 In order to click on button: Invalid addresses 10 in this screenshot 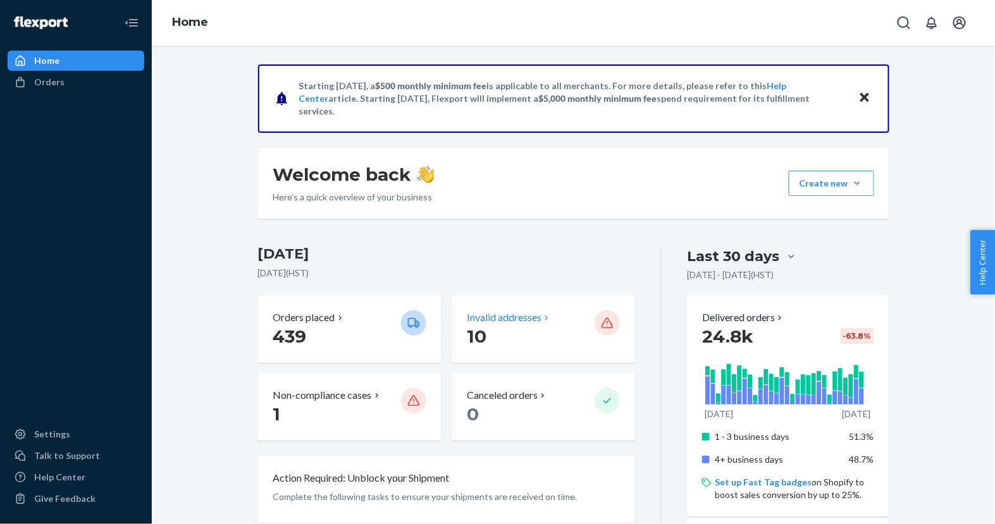, I will do `click(543, 329)`.